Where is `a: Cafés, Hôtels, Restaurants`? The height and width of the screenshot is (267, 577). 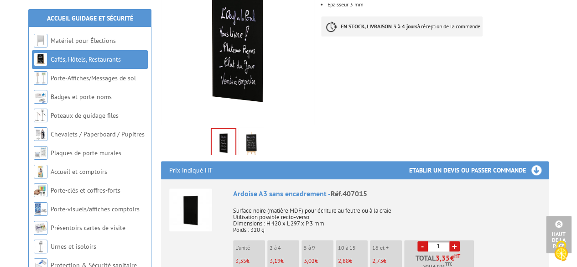 a: Cafés, Hôtels, Restaurants is located at coordinates (86, 59).